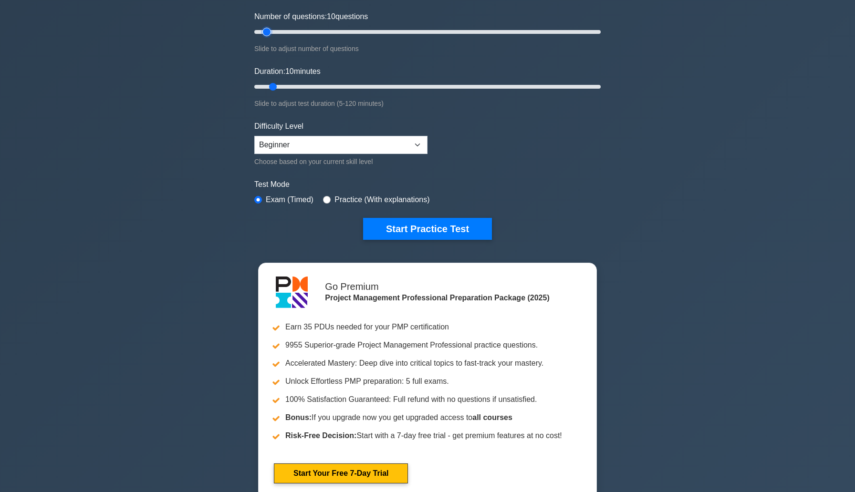 This screenshot has width=855, height=492. Describe the element at coordinates (341, 474) in the screenshot. I see `a: Start Your Free 7-Day Trial` at that location.